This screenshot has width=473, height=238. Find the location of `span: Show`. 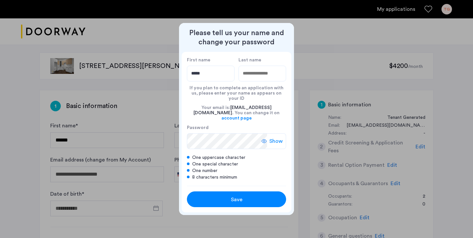

span: Show is located at coordinates (276, 141).